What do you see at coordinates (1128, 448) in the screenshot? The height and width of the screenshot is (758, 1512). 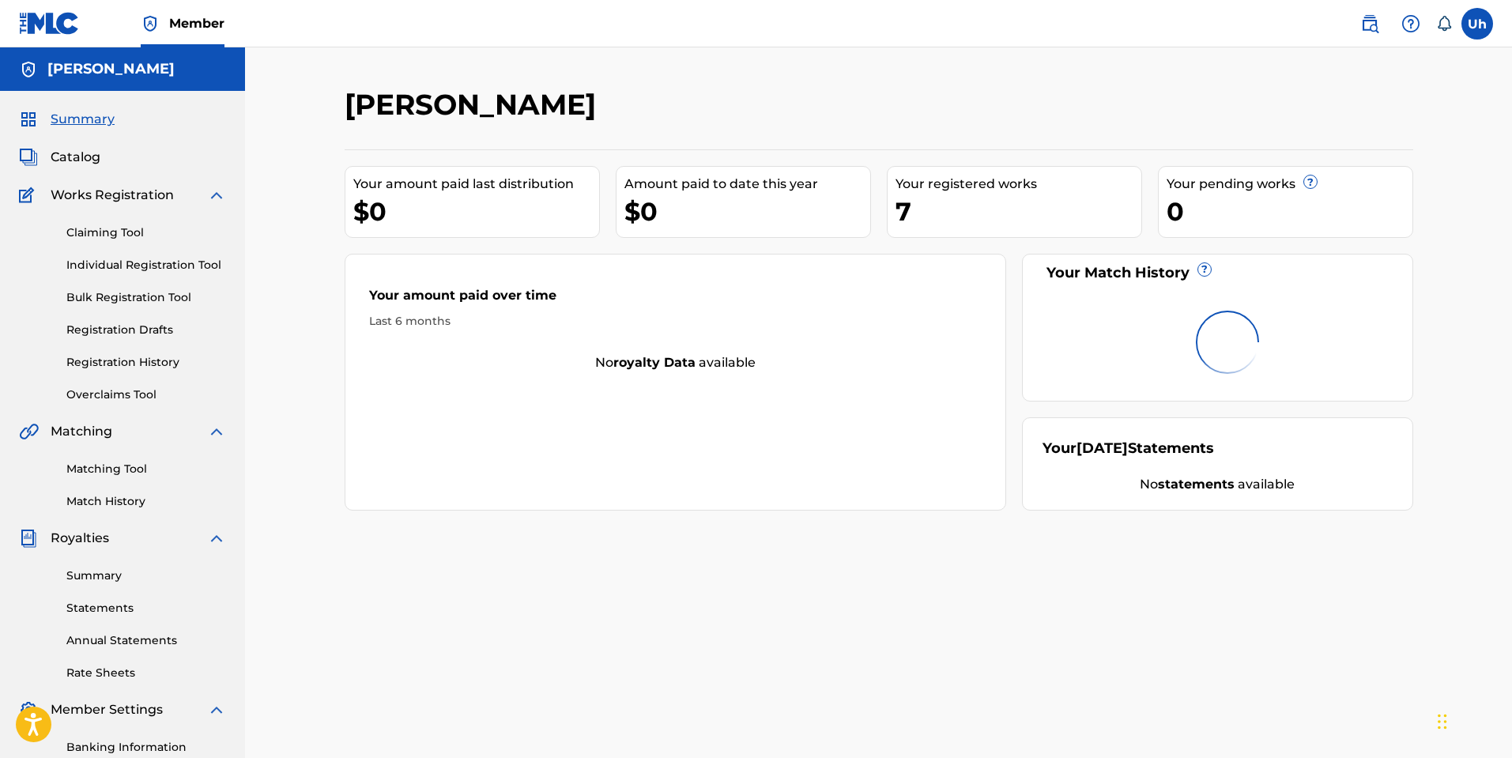 I see `div: Your Statements` at bounding box center [1128, 448].